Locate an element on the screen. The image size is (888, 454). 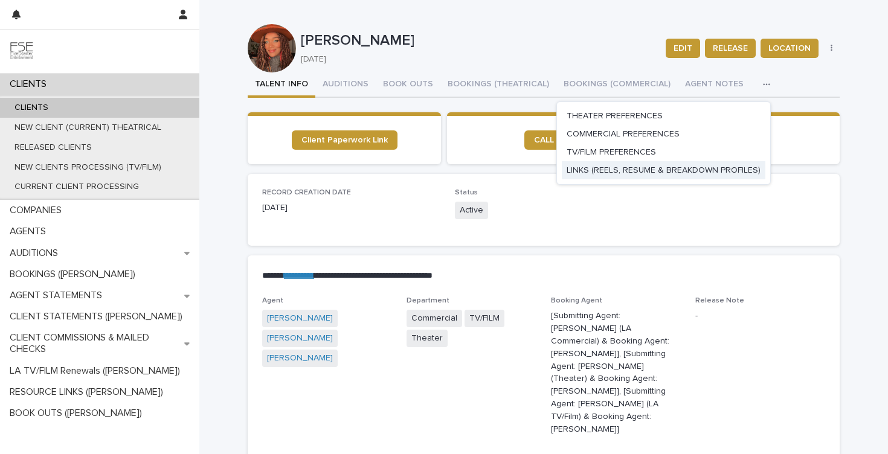
span: Department is located at coordinates (427, 301).